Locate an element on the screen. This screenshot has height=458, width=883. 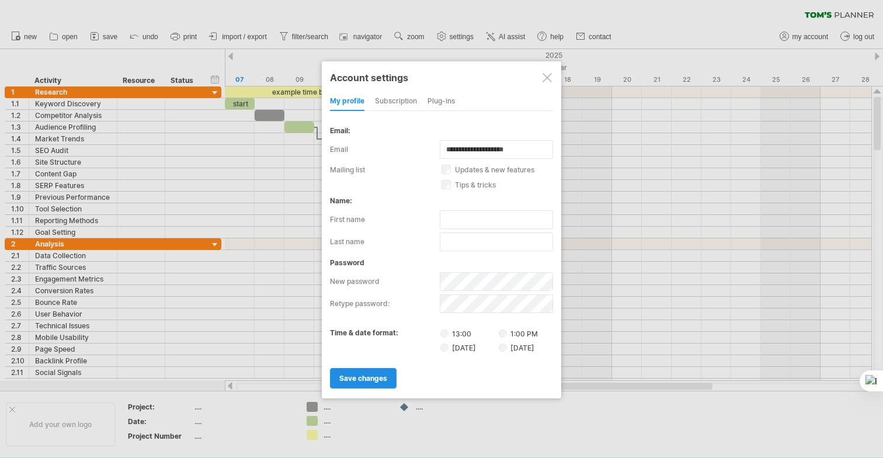
label: tips & tricks is located at coordinates (504, 185).